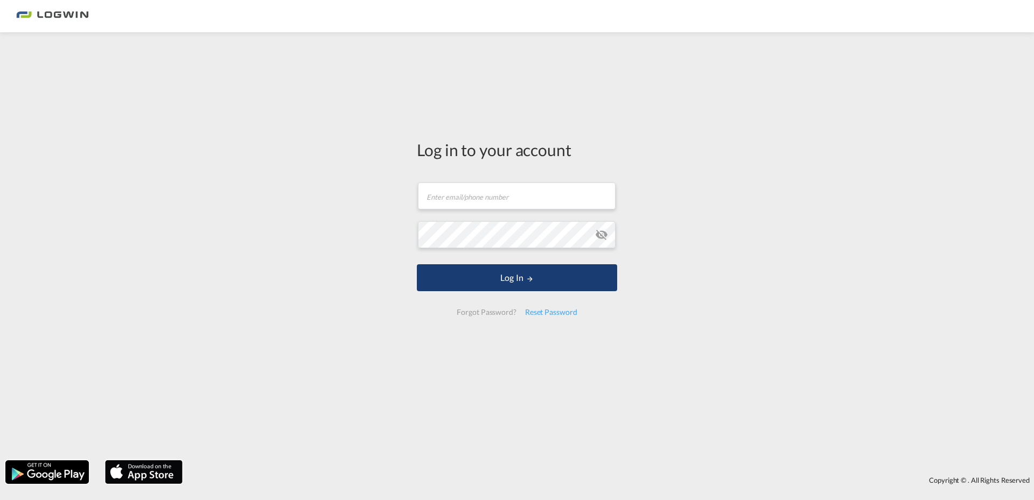 The height and width of the screenshot is (500, 1034). I want to click on md-icon: icon-eye-off, so click(601, 235).